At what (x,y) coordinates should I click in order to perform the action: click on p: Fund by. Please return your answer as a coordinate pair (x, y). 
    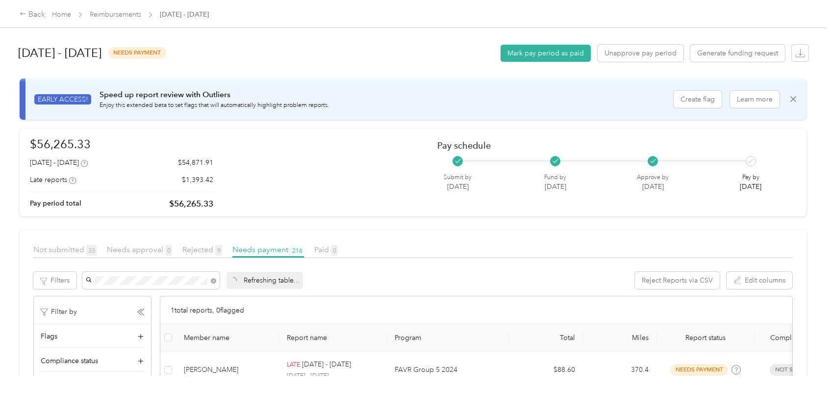
    Looking at the image, I should click on (555, 177).